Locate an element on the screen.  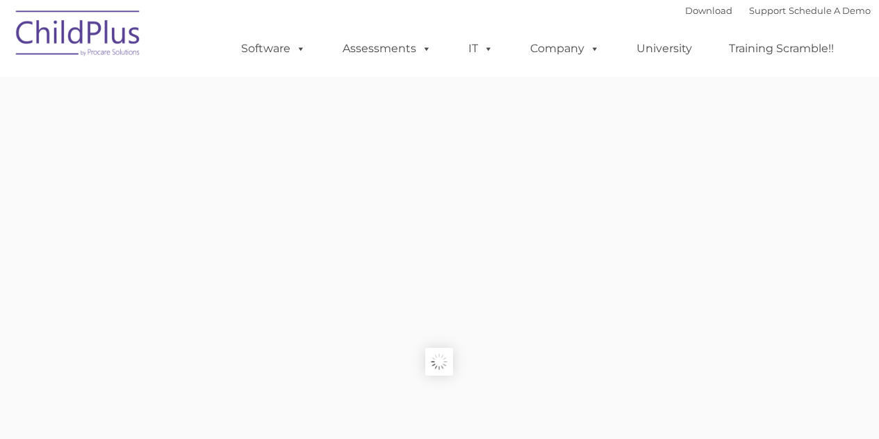
img: ChildPlus by Procare Solutions is located at coordinates (79, 35).